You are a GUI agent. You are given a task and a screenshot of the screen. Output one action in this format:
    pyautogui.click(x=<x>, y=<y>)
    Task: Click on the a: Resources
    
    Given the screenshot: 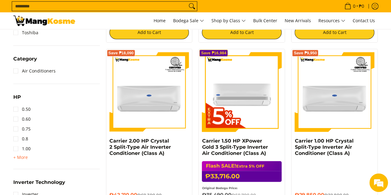 What is the action you would take?
    pyautogui.click(x=331, y=21)
    